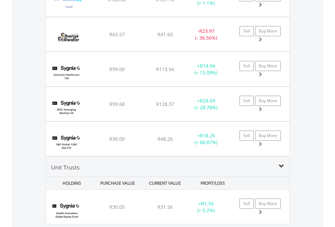 Image resolution: width=335 pixels, height=227 pixels. Describe the element at coordinates (70, 183) in the screenshot. I see `div: HOLDING` at that location.